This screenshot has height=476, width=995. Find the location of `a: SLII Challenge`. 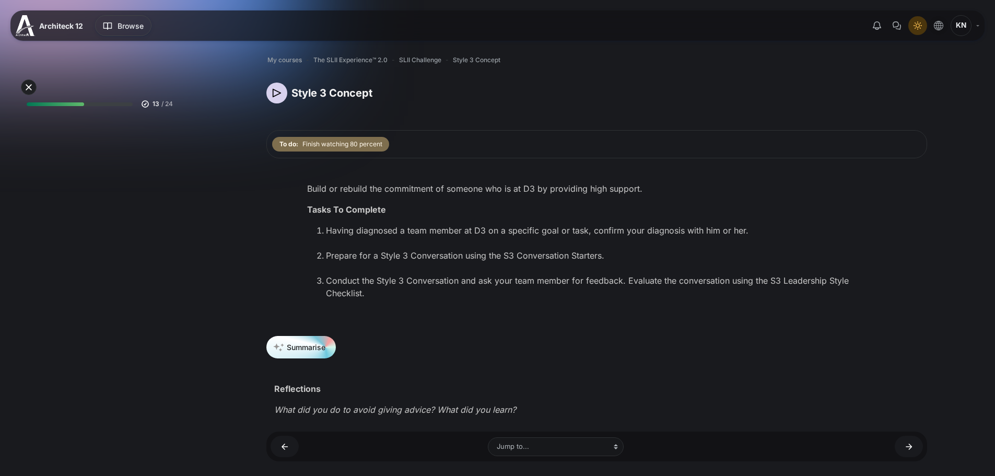

a: SLII Challenge is located at coordinates (420, 60).